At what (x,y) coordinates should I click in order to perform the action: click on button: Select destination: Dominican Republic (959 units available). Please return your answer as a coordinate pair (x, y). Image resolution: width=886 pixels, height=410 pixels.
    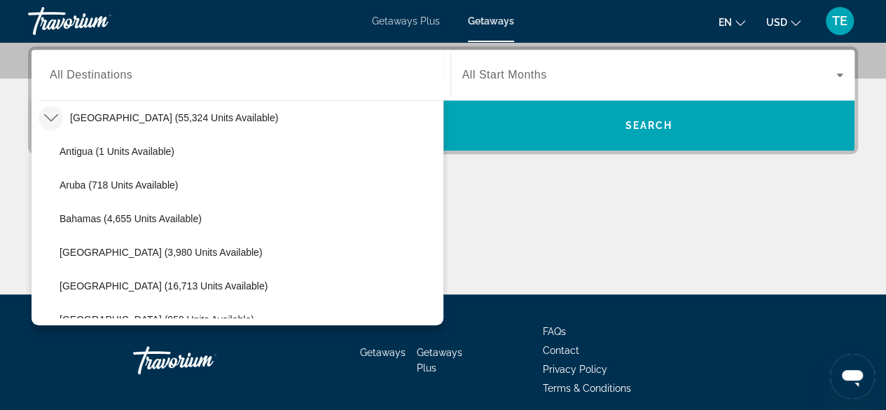
    Looking at the image, I should click on (248, 319).